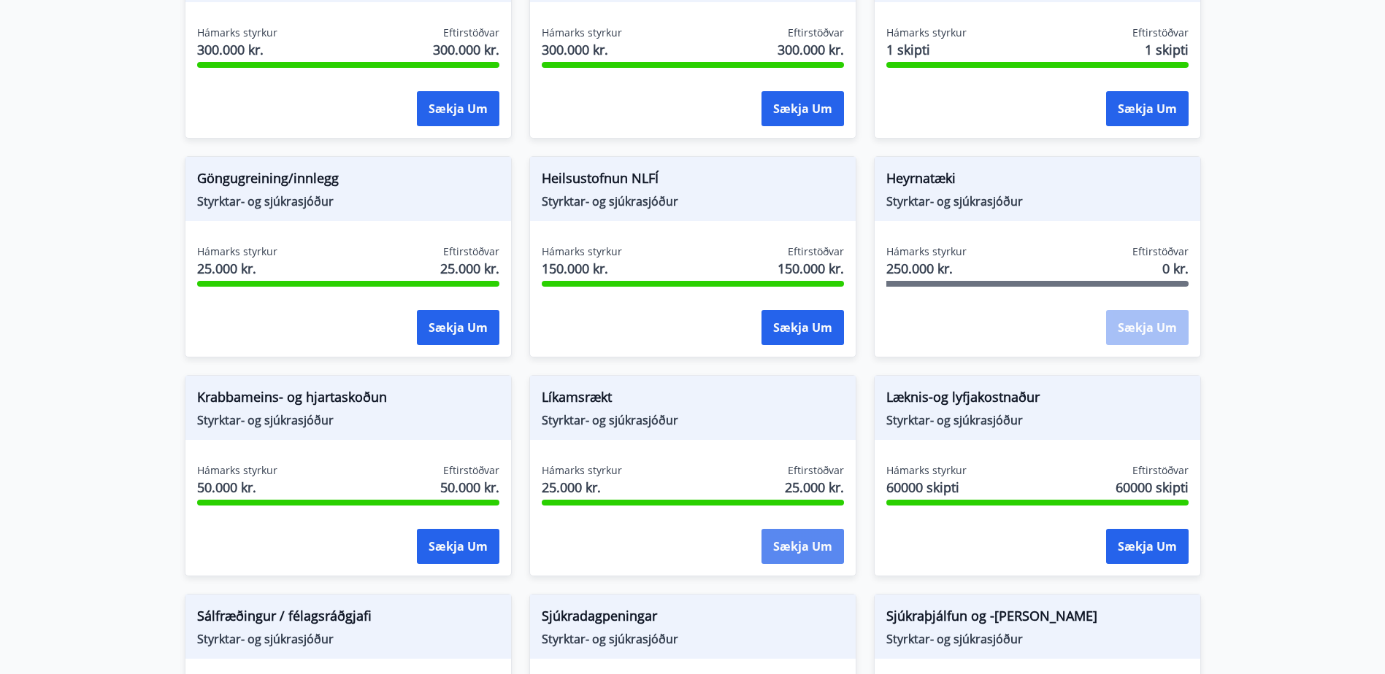 This screenshot has width=1385, height=674. Describe the element at coordinates (348, 400) in the screenshot. I see `span: Krabbameins- og hjartaskoðun` at that location.